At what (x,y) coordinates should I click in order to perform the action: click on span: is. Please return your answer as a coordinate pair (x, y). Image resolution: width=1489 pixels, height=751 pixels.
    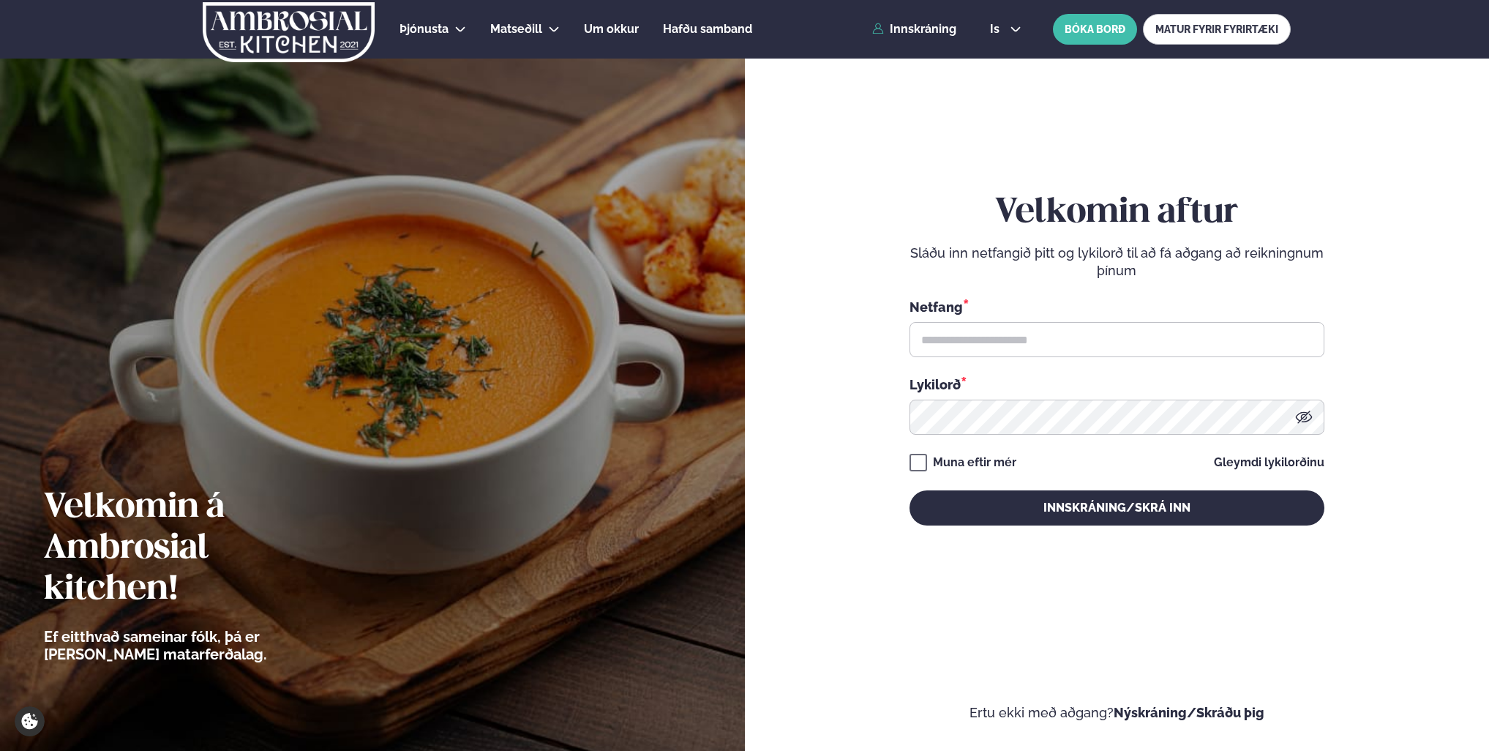
    Looking at the image, I should click on (997, 29).